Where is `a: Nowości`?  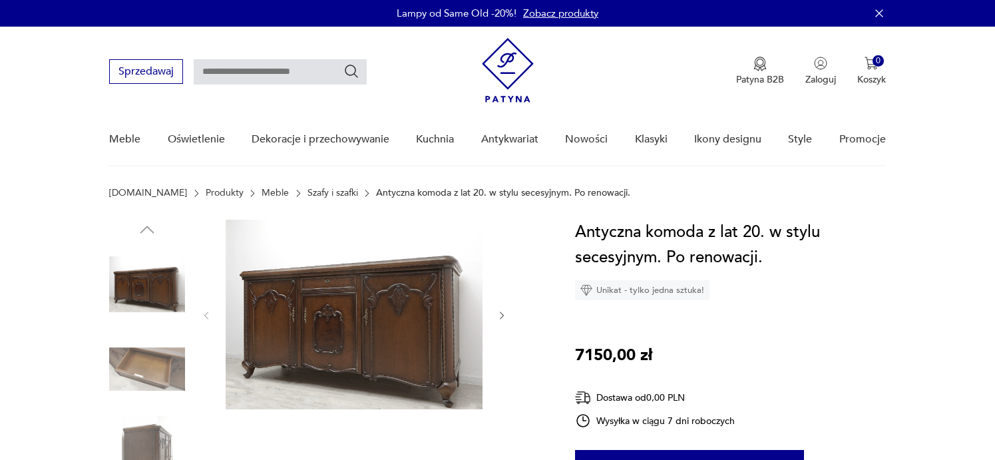
a: Nowości is located at coordinates (586, 139).